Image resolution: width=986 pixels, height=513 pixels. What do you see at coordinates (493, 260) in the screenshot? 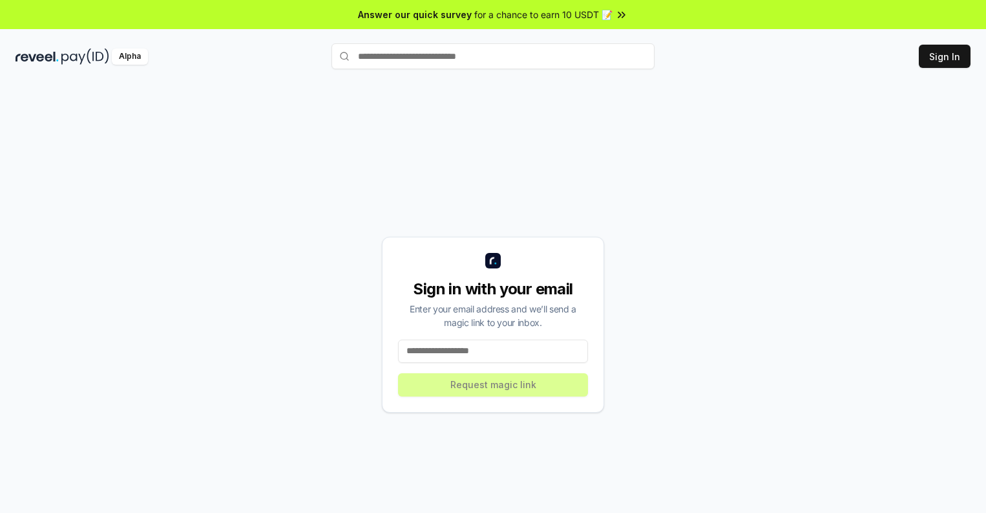
I see `img: logo_small` at bounding box center [493, 260].